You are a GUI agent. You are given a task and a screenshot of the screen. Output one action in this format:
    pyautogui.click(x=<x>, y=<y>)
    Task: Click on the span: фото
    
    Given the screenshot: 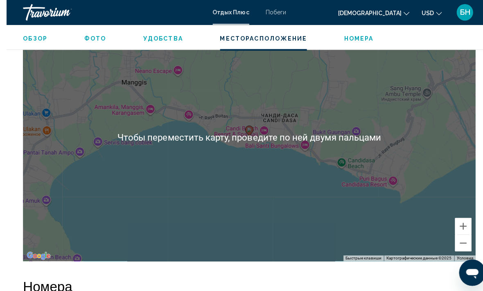 What is the action you would take?
    pyautogui.click(x=88, y=38)
    